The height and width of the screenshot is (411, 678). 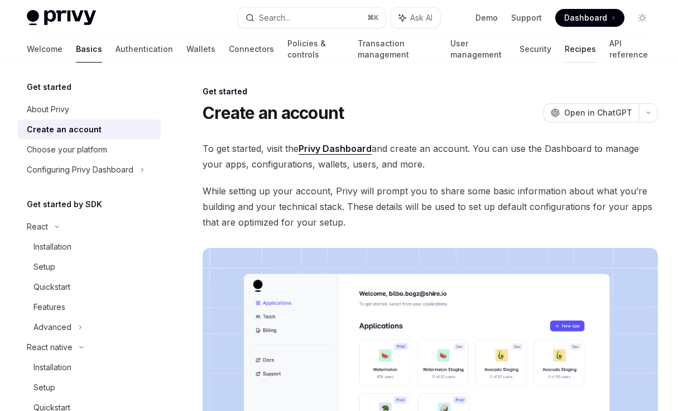 What do you see at coordinates (37, 227) in the screenshot?
I see `div: React` at bounding box center [37, 227].